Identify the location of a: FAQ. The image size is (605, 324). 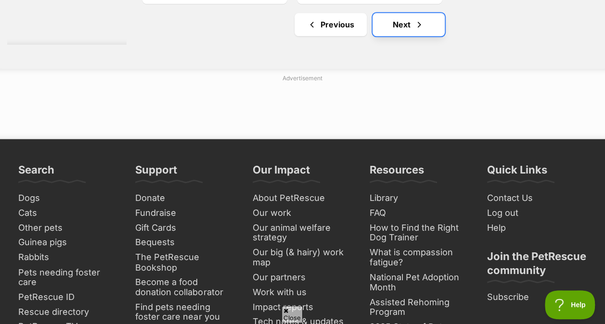
(419, 213).